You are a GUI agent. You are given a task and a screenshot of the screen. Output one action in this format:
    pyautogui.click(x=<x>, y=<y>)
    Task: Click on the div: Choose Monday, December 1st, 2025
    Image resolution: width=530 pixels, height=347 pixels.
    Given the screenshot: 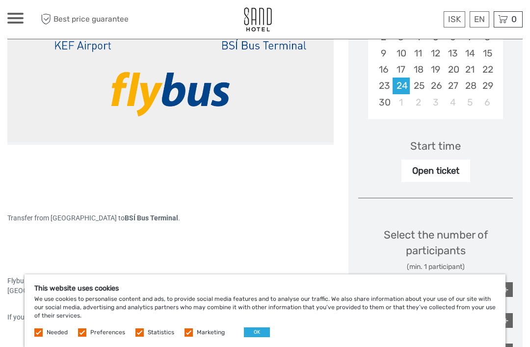 What is the action you would take?
    pyautogui.click(x=401, y=102)
    